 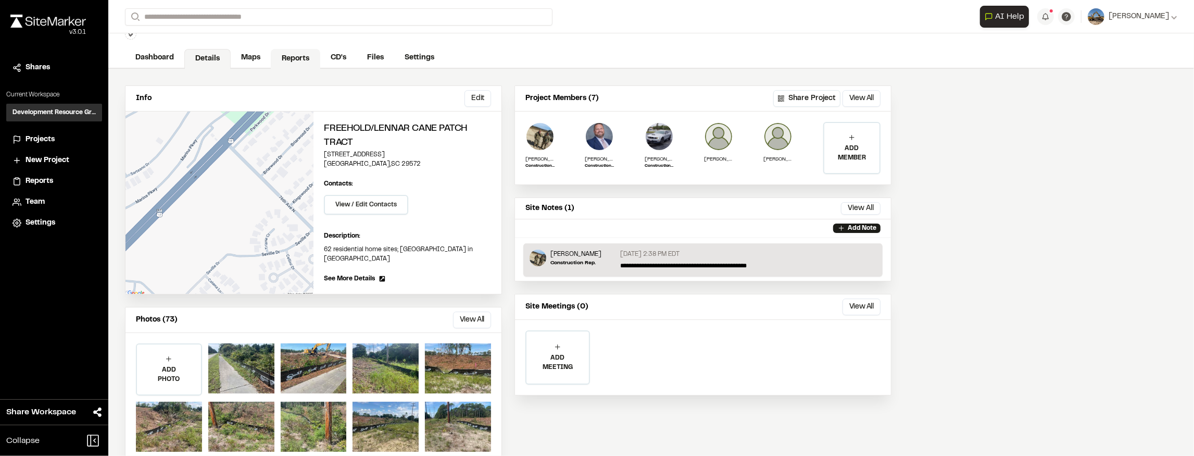 I want to click on p: Current Workspace, so click(x=54, y=95).